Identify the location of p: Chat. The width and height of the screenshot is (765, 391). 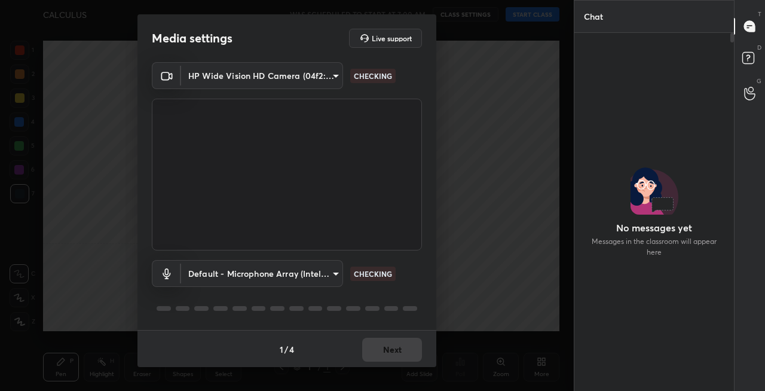
(593, 16).